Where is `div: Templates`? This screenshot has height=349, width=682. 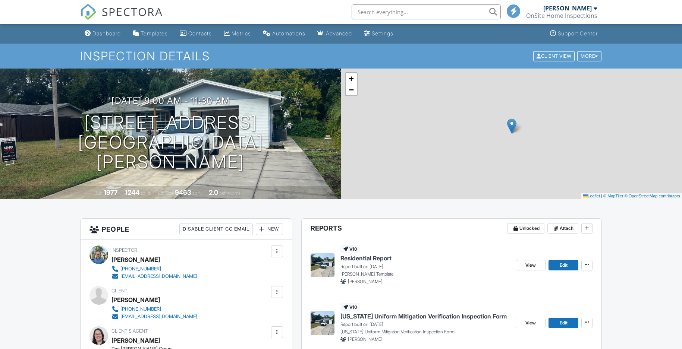 div: Templates is located at coordinates (154, 33).